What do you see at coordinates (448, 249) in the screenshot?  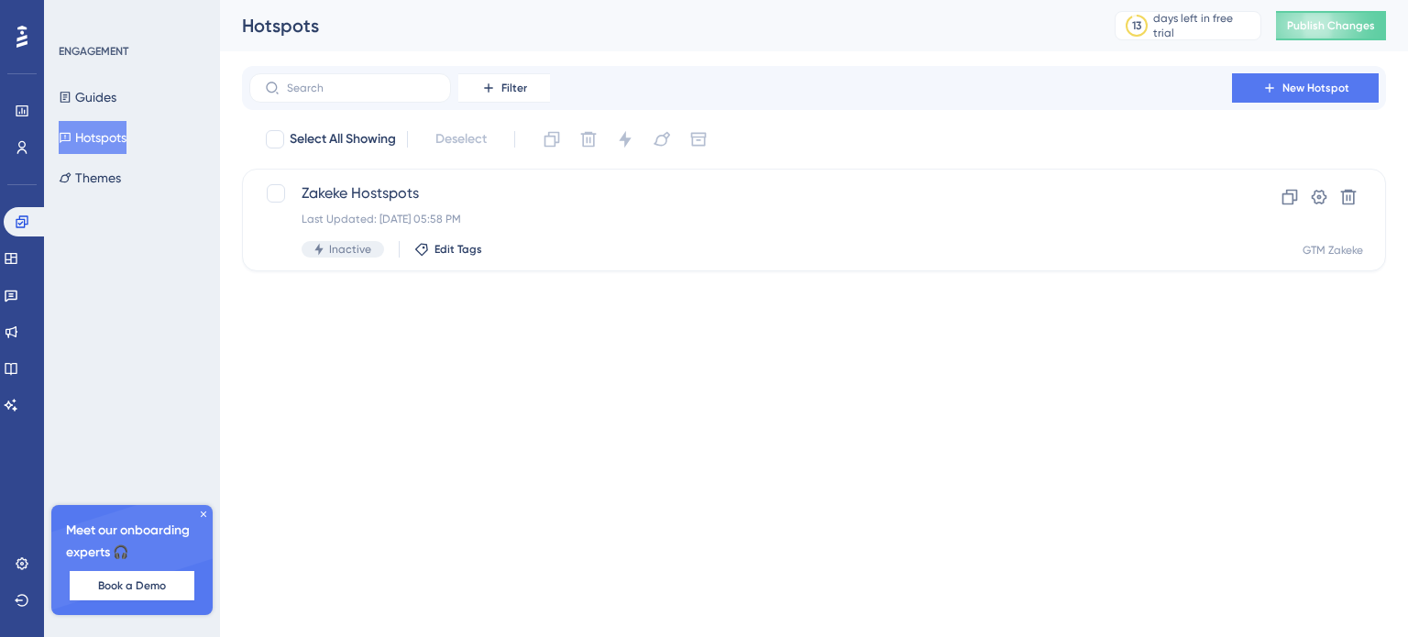 I see `button: Edit Tags` at bounding box center [448, 249].